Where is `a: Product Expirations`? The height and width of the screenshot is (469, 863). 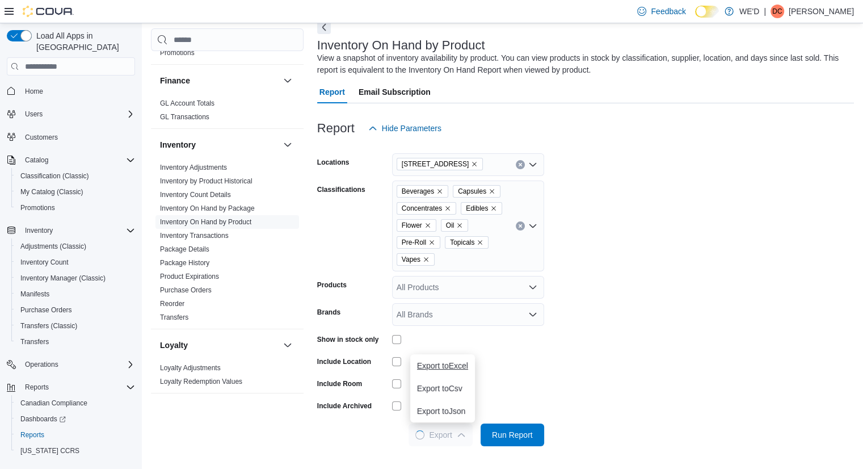
a: Product Expirations is located at coordinates (190, 276).